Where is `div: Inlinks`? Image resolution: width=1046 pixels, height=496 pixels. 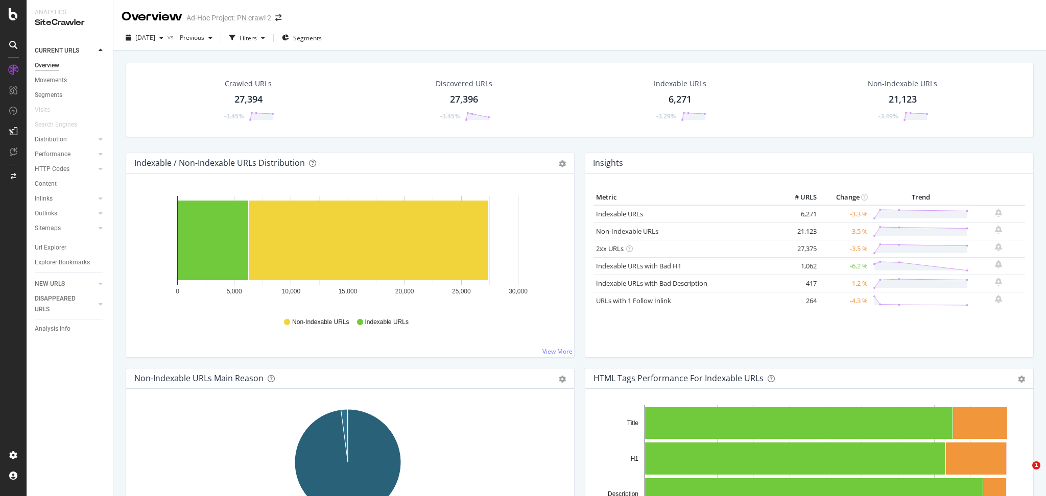
div: Inlinks is located at coordinates (43, 199).